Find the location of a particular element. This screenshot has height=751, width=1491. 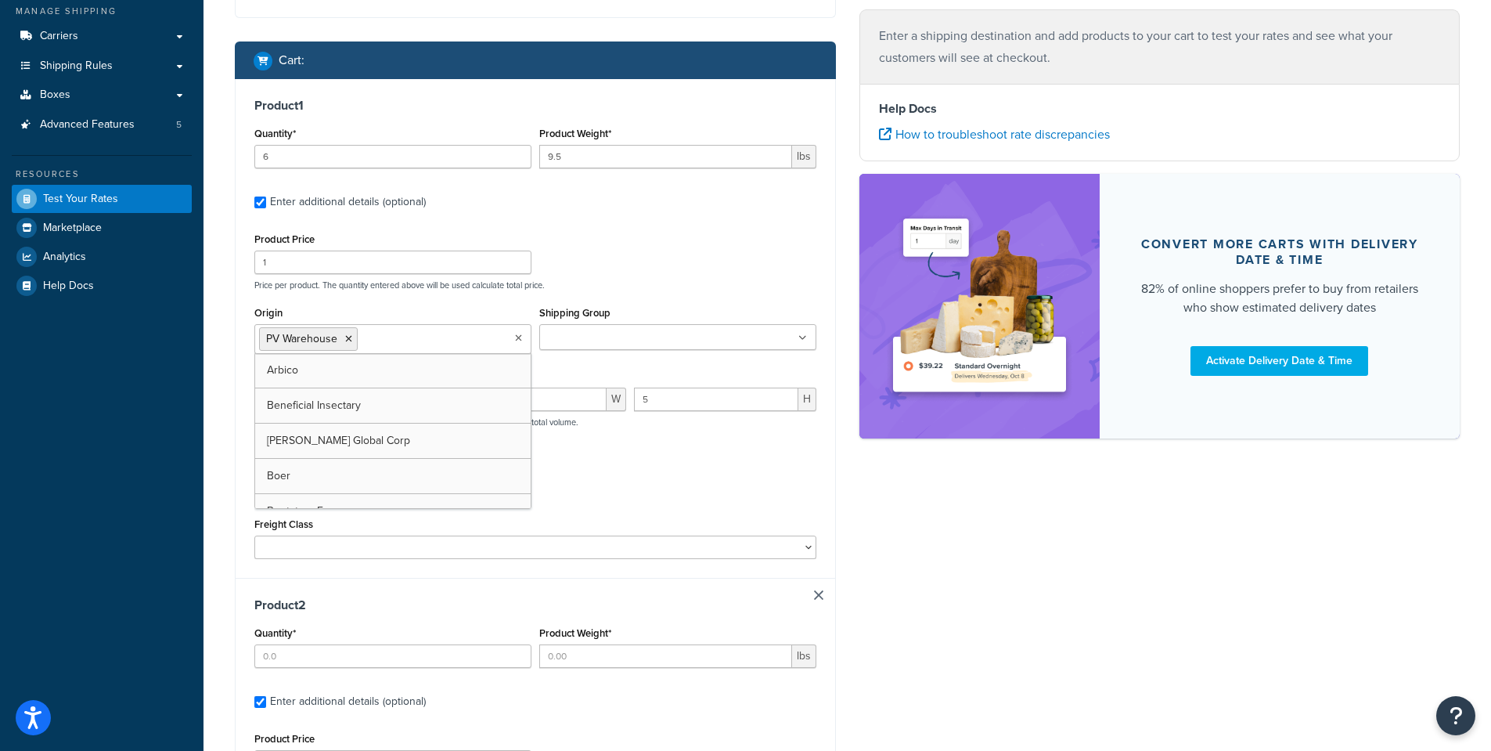

h4: Help Docs is located at coordinates (1160, 109).